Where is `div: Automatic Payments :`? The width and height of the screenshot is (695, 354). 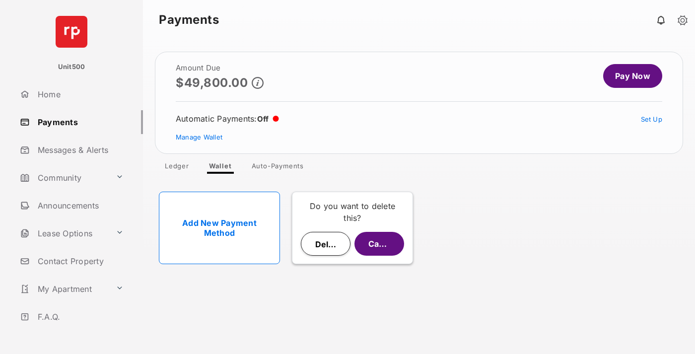 div: Automatic Payments : is located at coordinates (227, 119).